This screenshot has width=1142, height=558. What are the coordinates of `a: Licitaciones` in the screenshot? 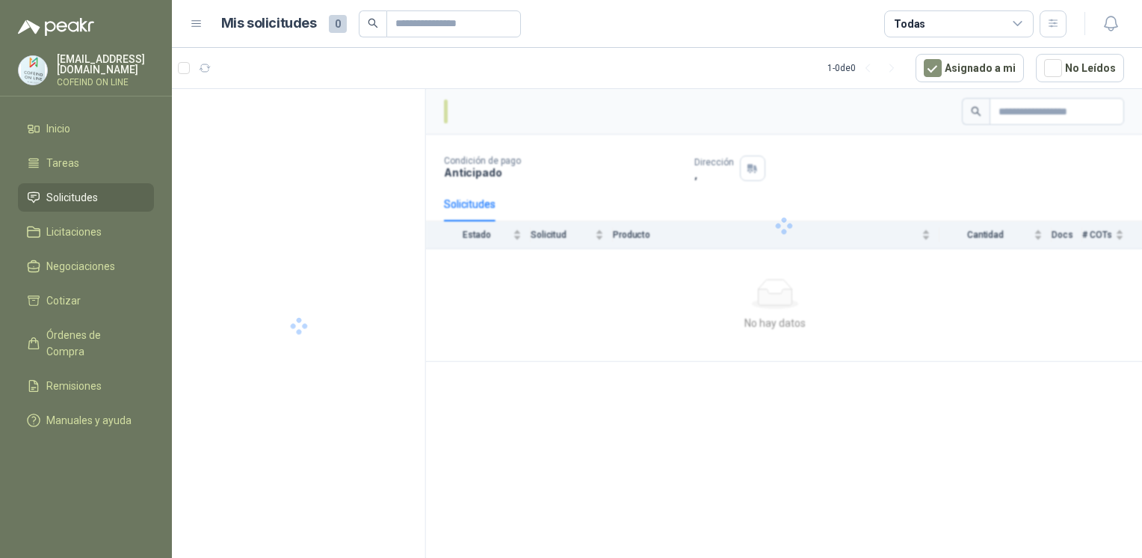 It's located at (86, 232).